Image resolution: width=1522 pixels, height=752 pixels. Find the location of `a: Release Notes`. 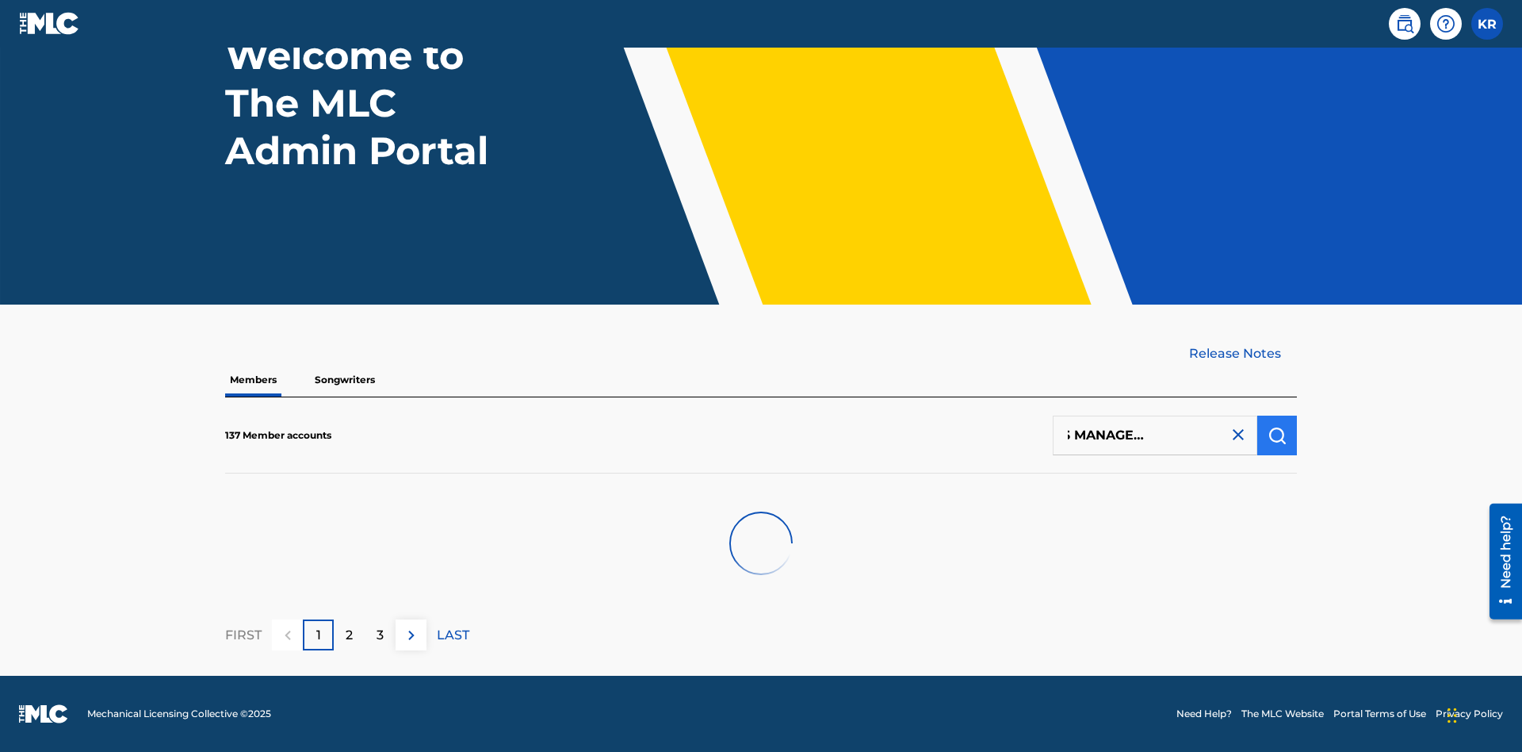

a: Release Notes is located at coordinates (1243, 354).